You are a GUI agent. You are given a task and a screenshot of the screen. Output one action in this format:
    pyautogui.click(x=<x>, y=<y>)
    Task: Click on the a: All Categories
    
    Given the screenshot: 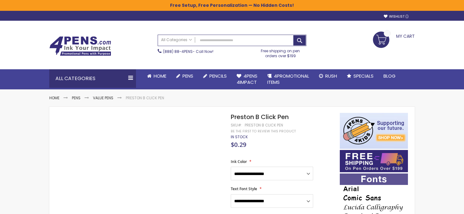 What is the action you would take?
    pyautogui.click(x=176, y=40)
    